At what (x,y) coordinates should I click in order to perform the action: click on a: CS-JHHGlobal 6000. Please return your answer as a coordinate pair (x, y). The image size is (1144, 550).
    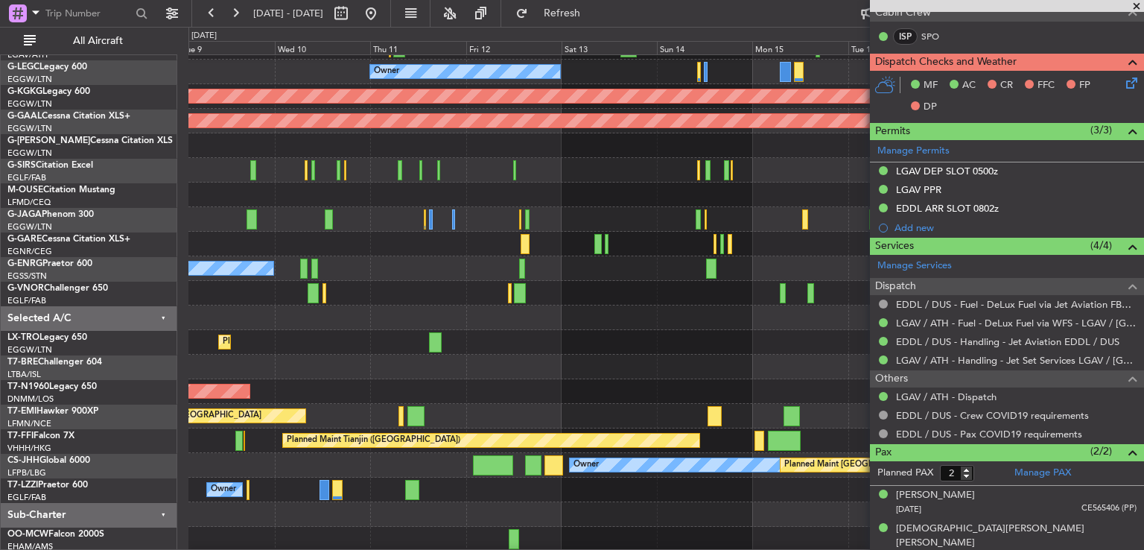
    Looking at the image, I should click on (48, 460).